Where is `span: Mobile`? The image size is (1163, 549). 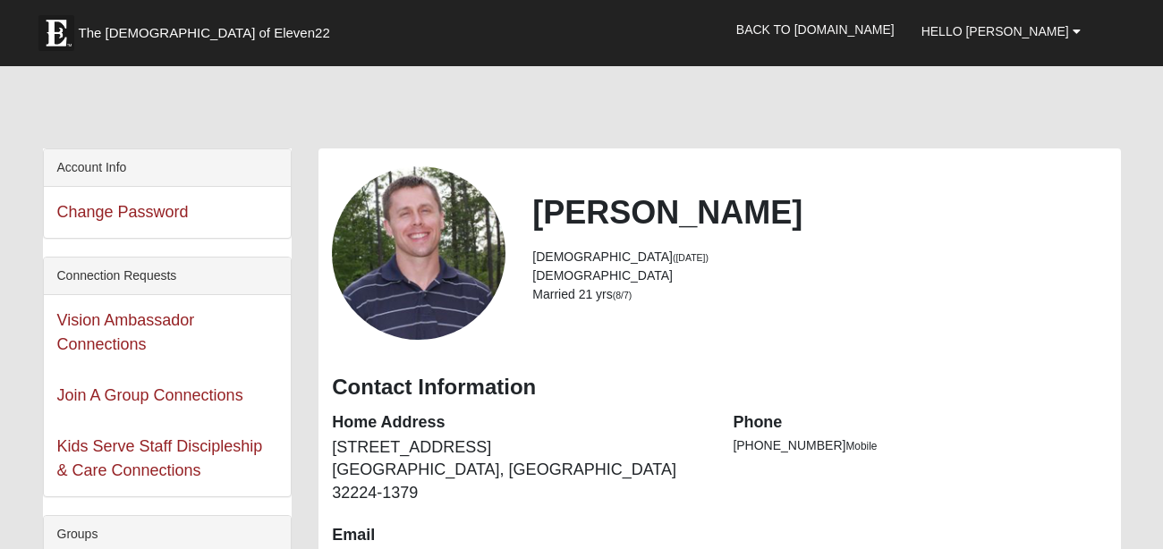 span: Mobile is located at coordinates (861, 446).